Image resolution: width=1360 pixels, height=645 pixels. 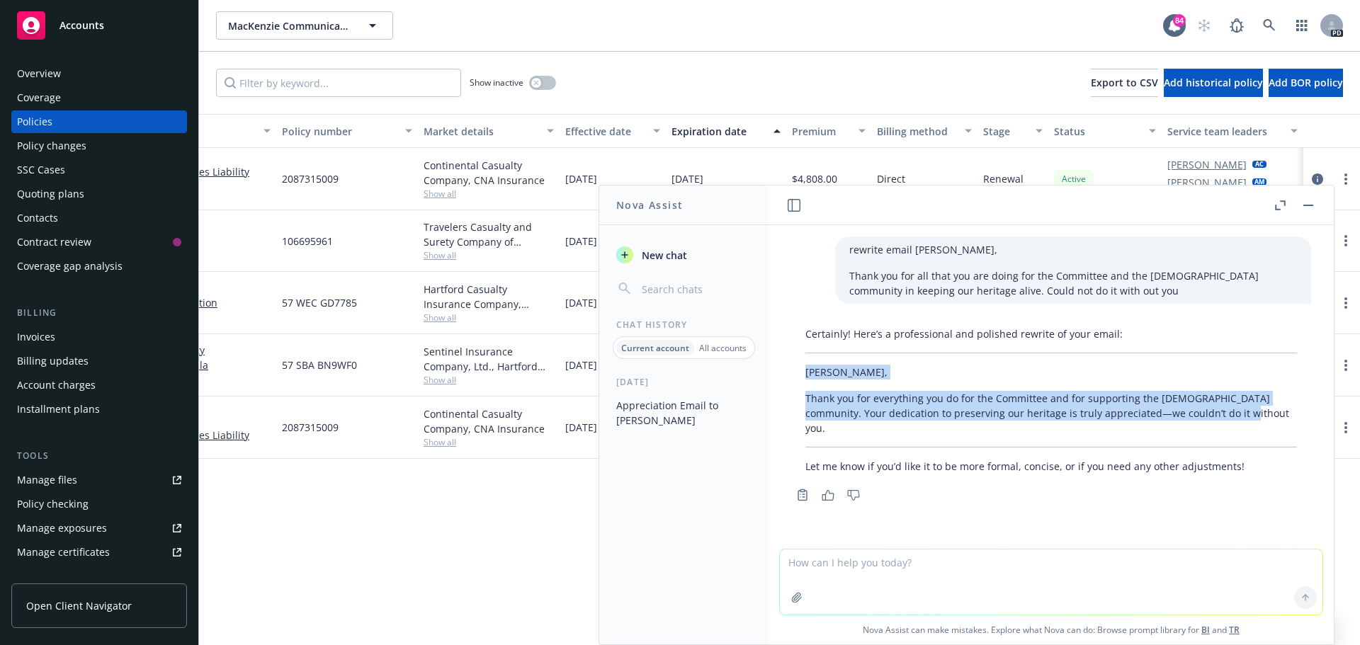 What do you see at coordinates (56, 385) in the screenshot?
I see `div: Account charges` at bounding box center [56, 385].